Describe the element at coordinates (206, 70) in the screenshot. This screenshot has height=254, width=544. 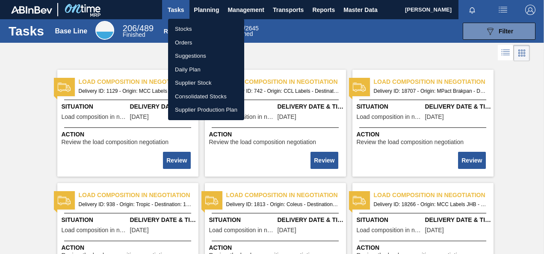
I see `a: Daily Plan` at that location.